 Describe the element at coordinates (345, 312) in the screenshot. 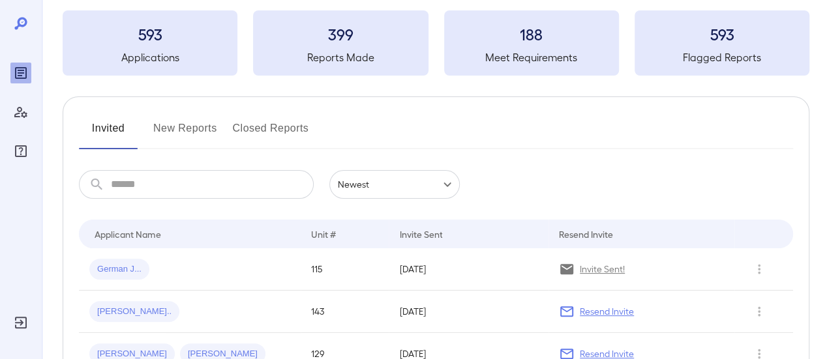

I see `td: 143` at that location.